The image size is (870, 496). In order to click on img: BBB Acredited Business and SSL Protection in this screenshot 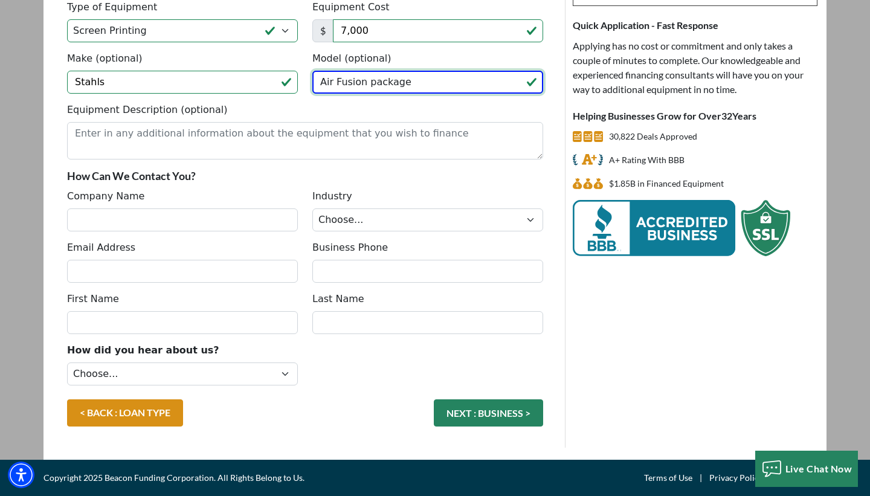, I will do `click(682, 228)`.